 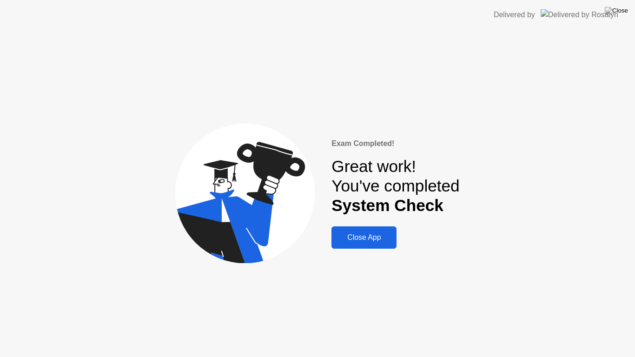 I want to click on div: Close App, so click(x=364, y=237).